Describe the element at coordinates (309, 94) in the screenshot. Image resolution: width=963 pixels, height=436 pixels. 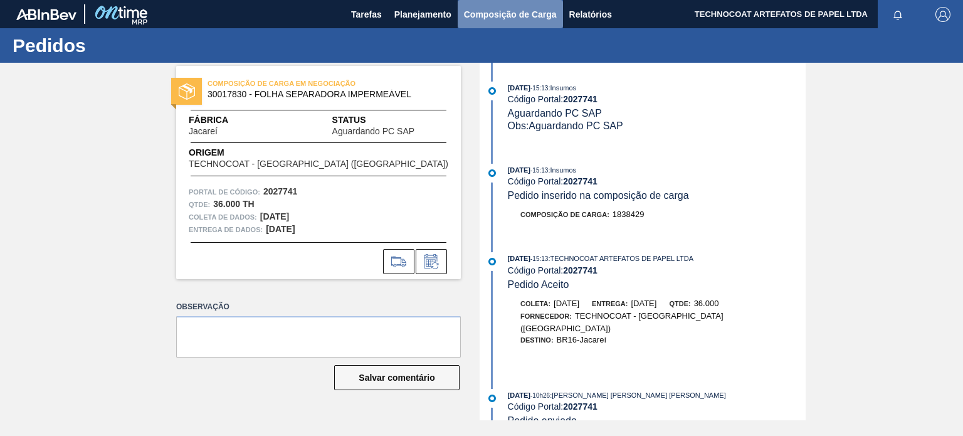
I see `font: 30017830 - FOLHA SEPARADORA IMPERMEÁVEL` at that location.